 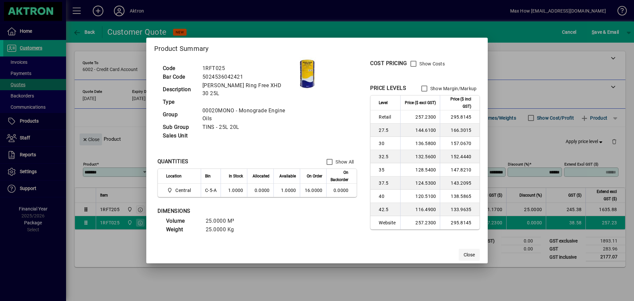 What do you see at coordinates (174, 176) in the screenshot?
I see `span: Location` at bounding box center [174, 176].